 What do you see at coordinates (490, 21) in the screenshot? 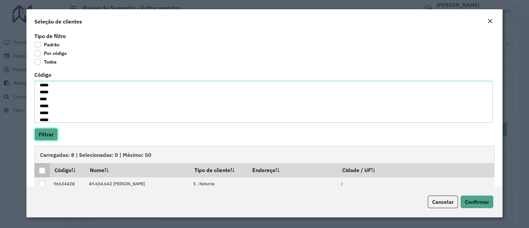
I see `em: Fechar` at bounding box center [490, 21].